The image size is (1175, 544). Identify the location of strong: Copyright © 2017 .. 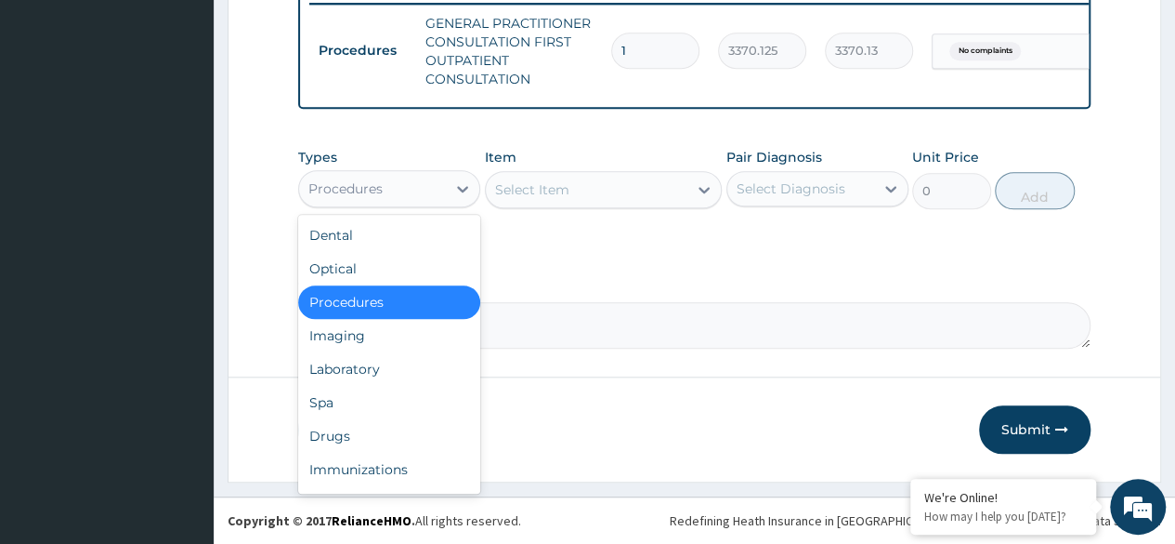
(321, 520).